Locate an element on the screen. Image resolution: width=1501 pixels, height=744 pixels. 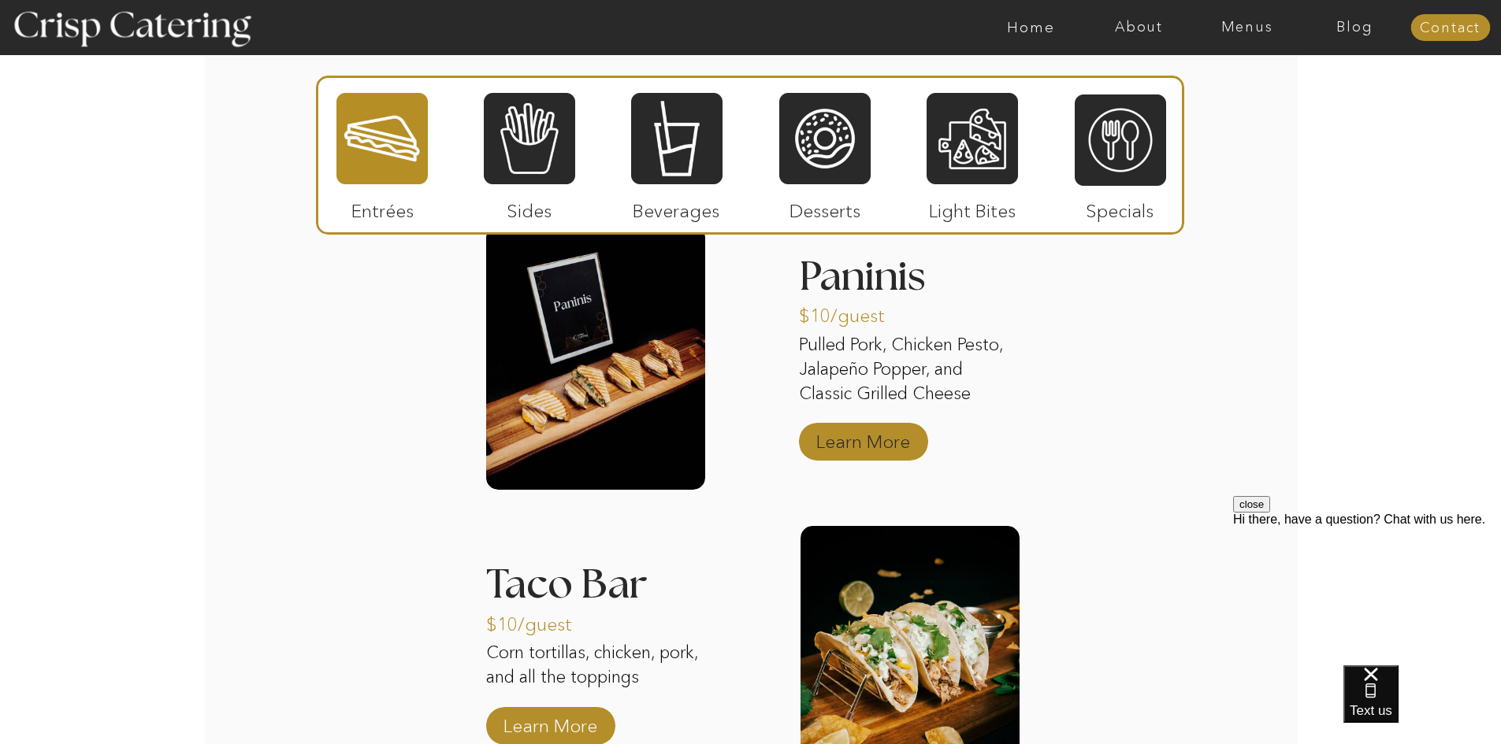
p: Desserts is located at coordinates (825, 207).